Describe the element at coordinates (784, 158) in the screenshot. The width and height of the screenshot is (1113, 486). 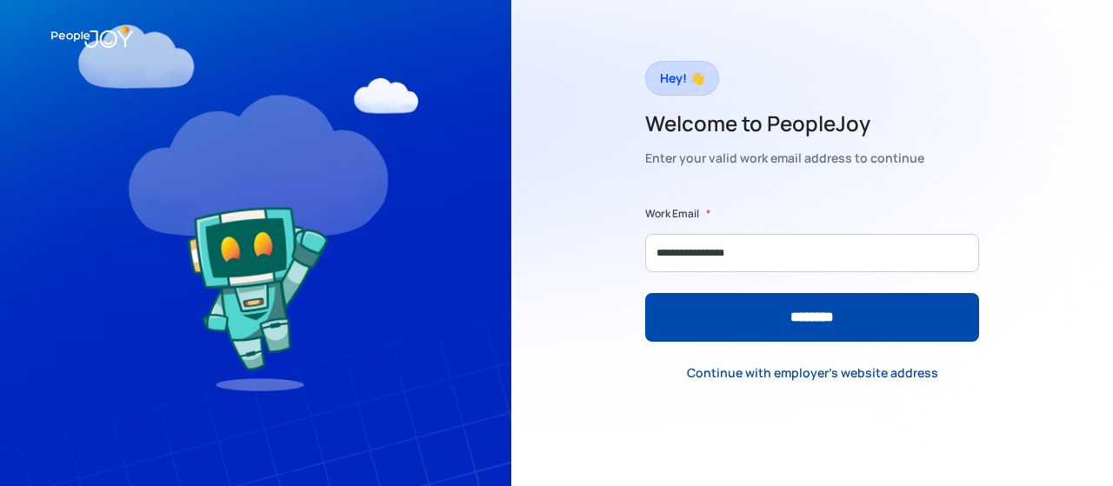
I see `div: Enter your valid work email address to continue` at that location.